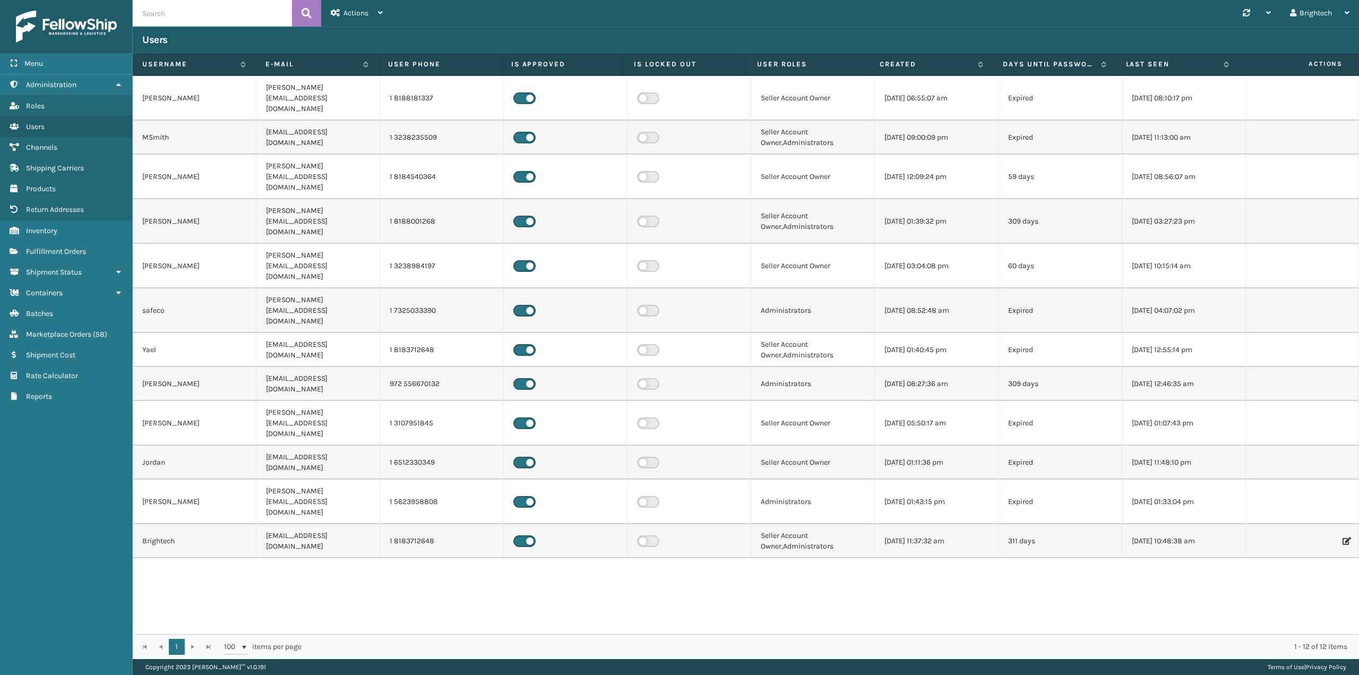  I want to click on label: Last Seen, so click(1172, 64).